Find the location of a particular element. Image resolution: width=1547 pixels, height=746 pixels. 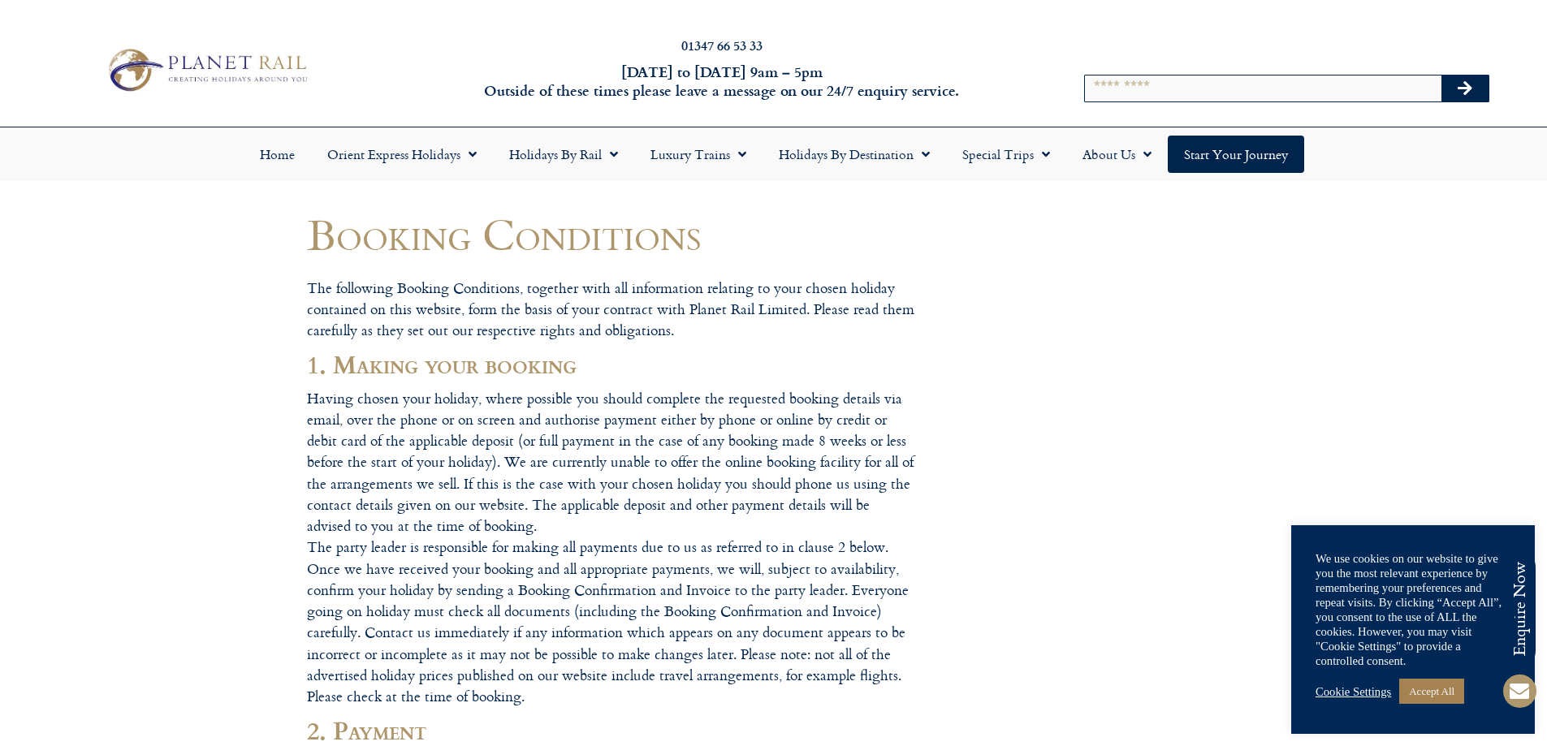

a: Luxury Trains is located at coordinates (699, 154).